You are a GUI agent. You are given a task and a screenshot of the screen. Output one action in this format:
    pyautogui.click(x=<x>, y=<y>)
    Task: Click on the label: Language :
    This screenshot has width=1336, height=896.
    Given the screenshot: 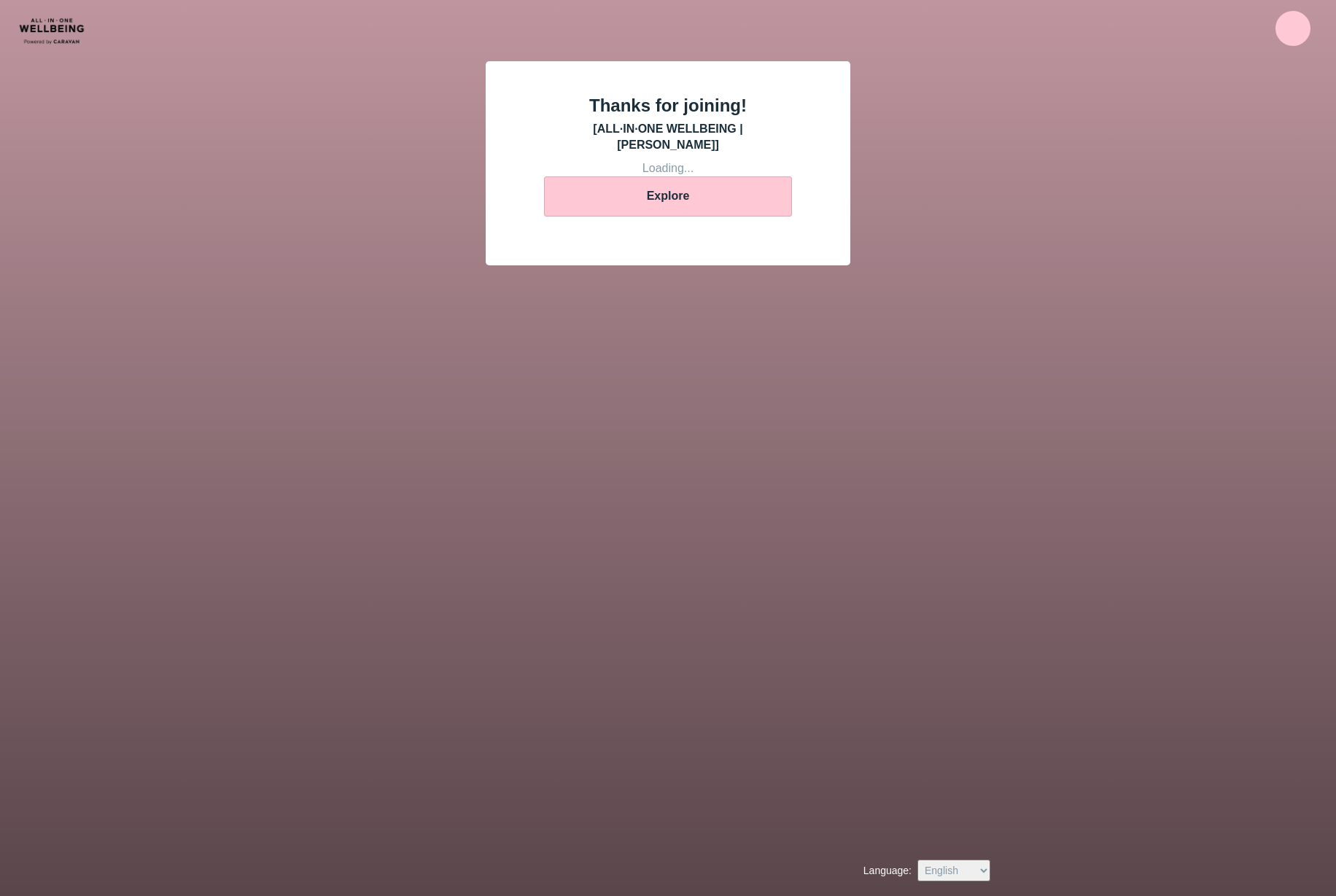 What is the action you would take?
    pyautogui.click(x=887, y=871)
    